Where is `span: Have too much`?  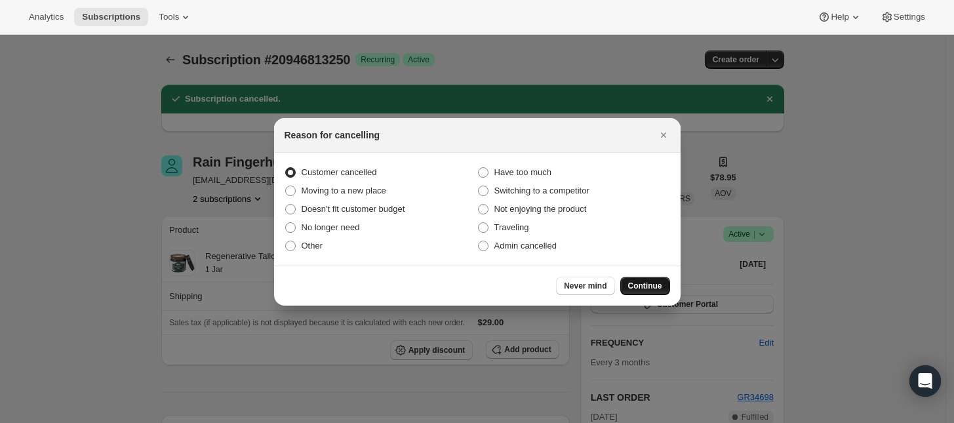
span: Have too much is located at coordinates (523, 172).